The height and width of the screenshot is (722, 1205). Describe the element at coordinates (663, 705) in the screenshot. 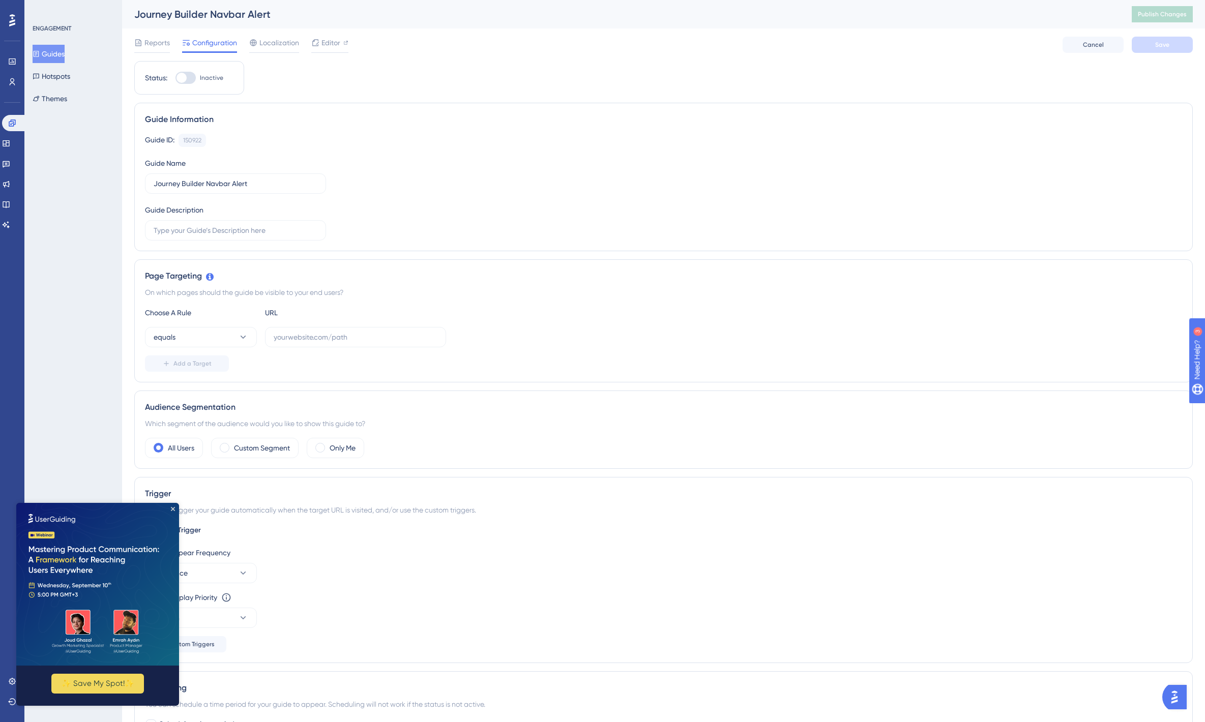

I see `div: You can schedule a time period for your guide to appear. Scheduling will not work if the status i...` at that location.